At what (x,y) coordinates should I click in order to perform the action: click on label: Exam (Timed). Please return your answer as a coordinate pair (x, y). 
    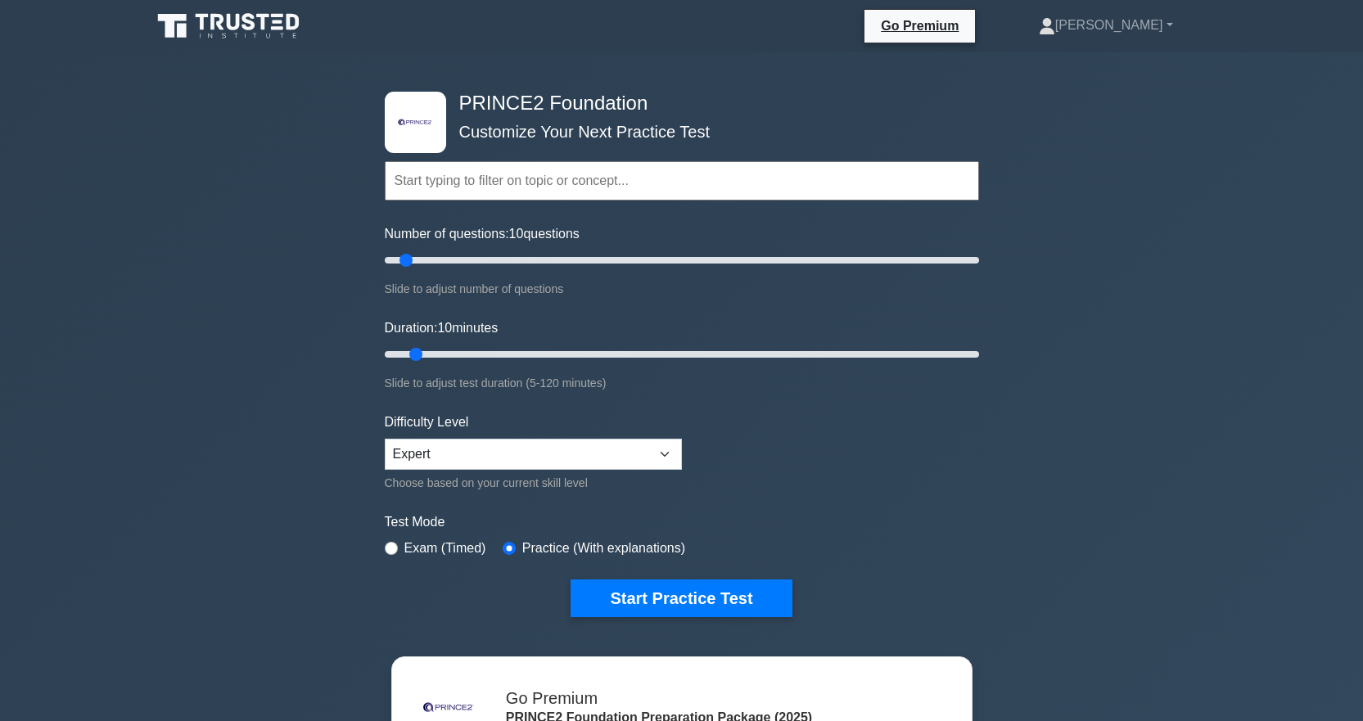
    Looking at the image, I should click on (445, 549).